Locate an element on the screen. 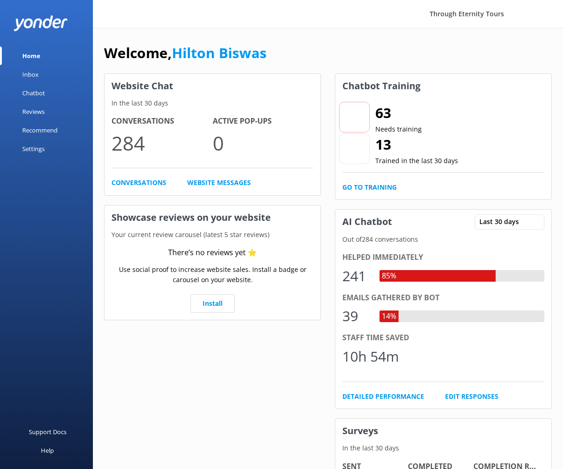 This screenshot has height=469, width=563. img: yonder-white-logo.png is located at coordinates (40, 23).